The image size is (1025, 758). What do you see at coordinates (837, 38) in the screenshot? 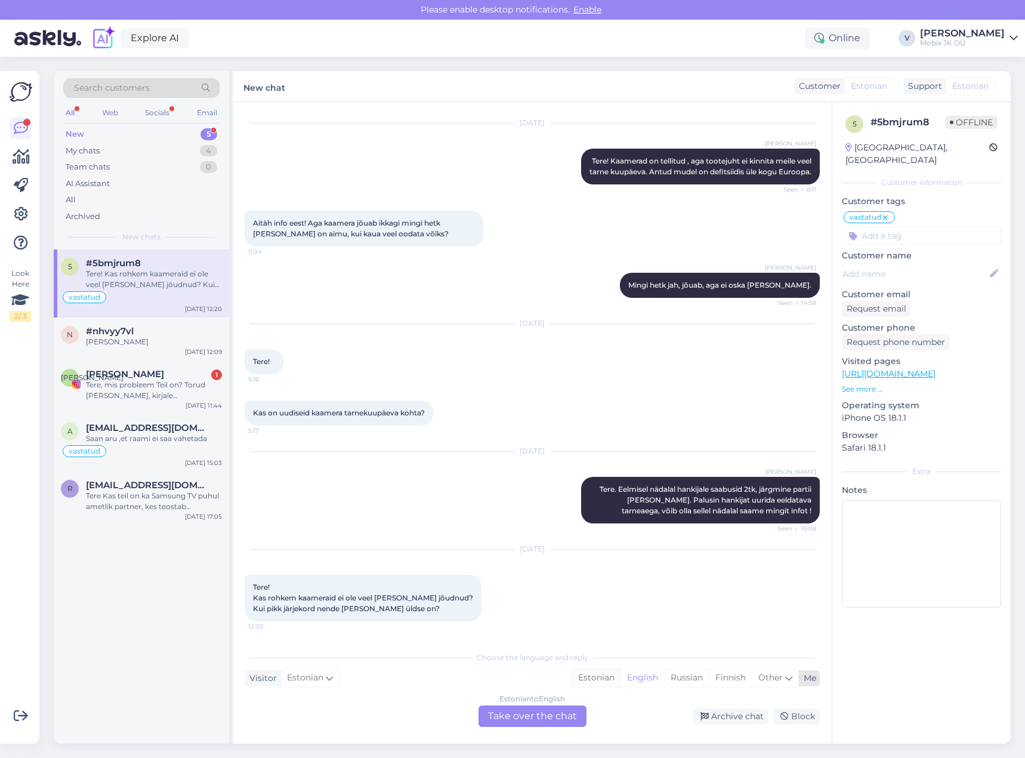
I see `div: Online` at bounding box center [837, 38].